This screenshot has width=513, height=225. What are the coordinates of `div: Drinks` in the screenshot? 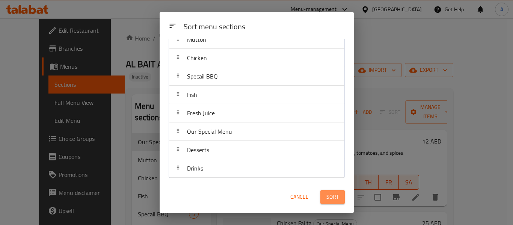 It's located at (257, 168).